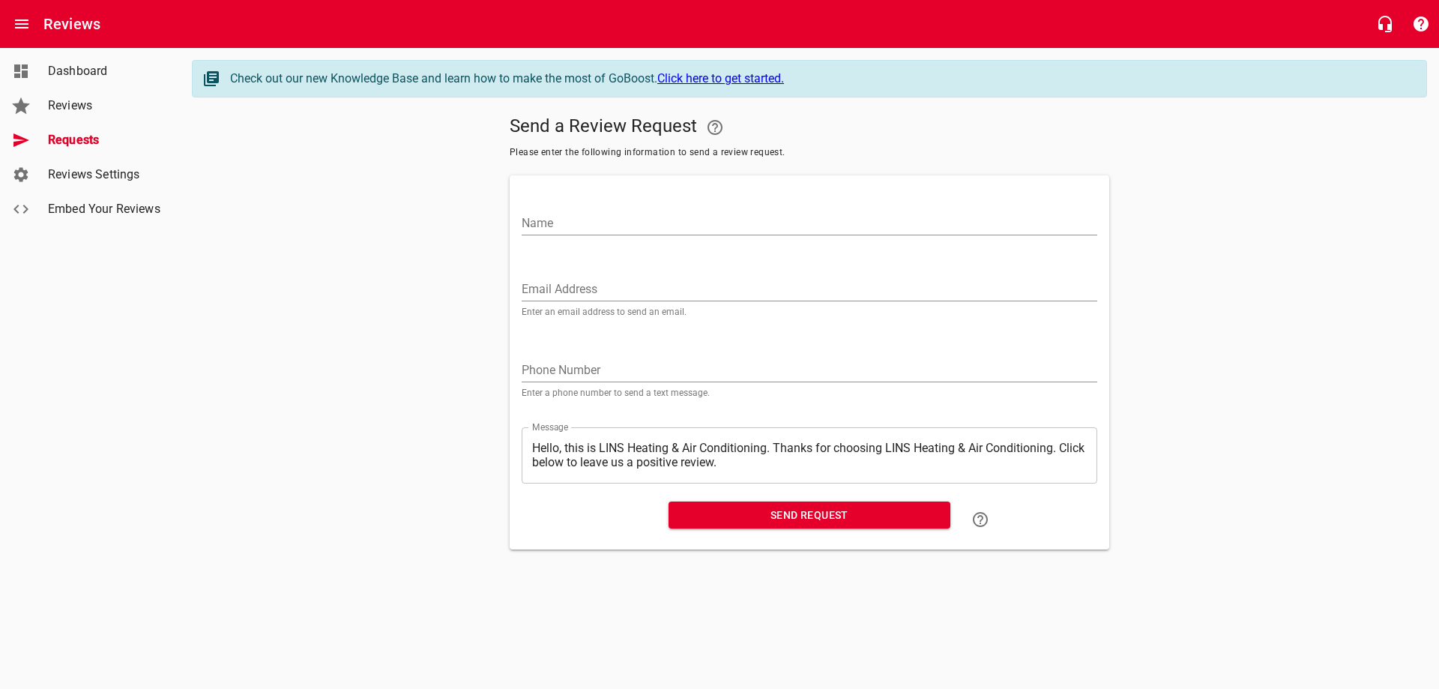 This screenshot has width=1439, height=689. What do you see at coordinates (1385, 24) in the screenshot?
I see `button: Live Chat` at bounding box center [1385, 24].